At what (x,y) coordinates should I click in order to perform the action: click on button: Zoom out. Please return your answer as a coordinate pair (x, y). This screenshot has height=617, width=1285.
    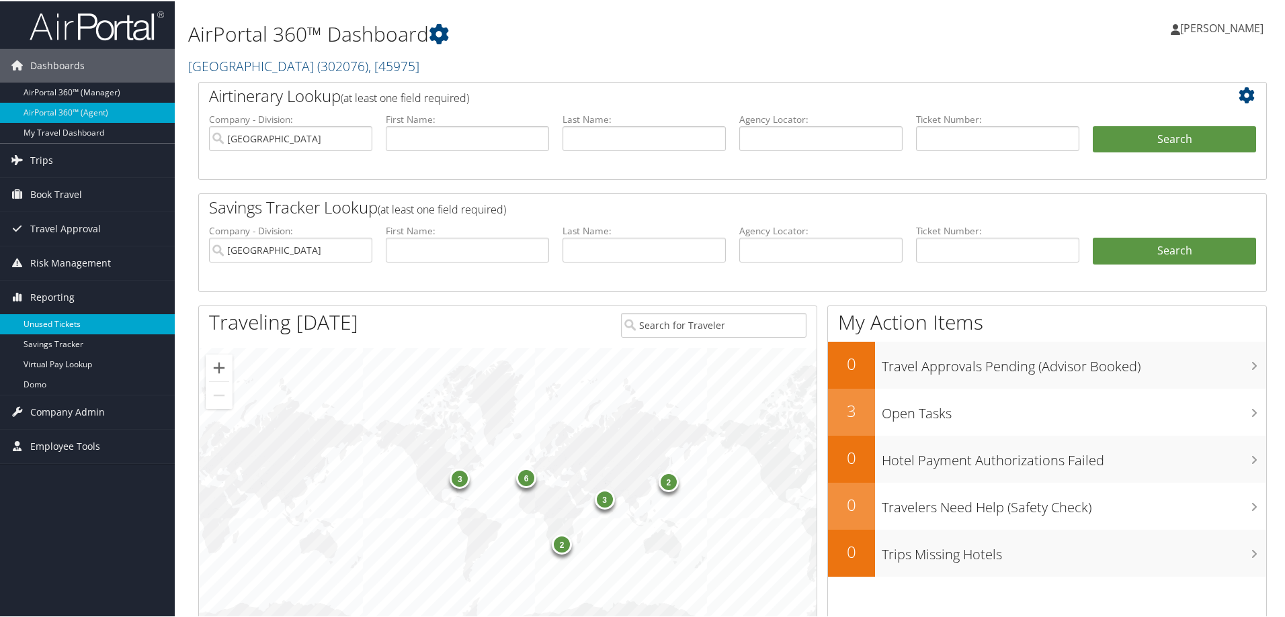
    Looking at the image, I should click on (219, 394).